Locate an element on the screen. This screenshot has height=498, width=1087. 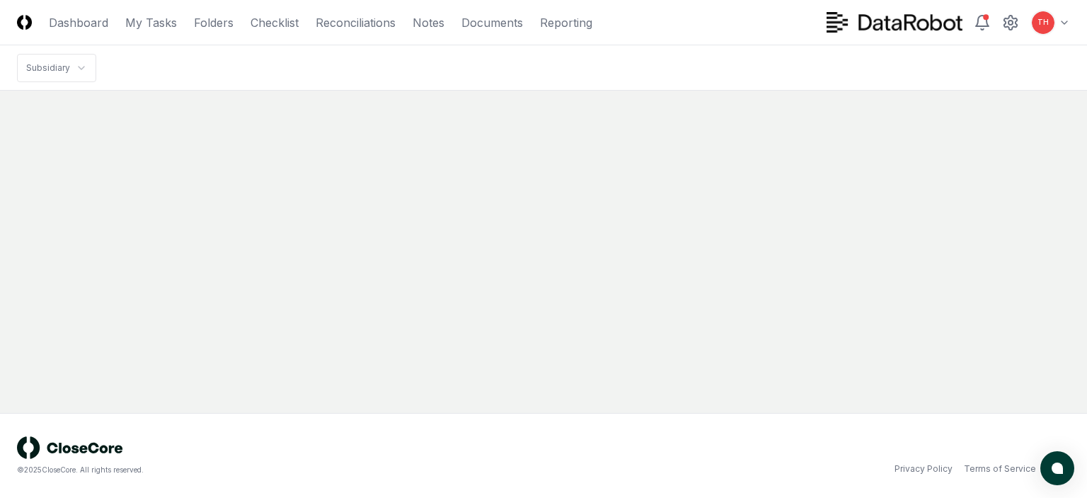
a: My Tasks is located at coordinates (151, 23).